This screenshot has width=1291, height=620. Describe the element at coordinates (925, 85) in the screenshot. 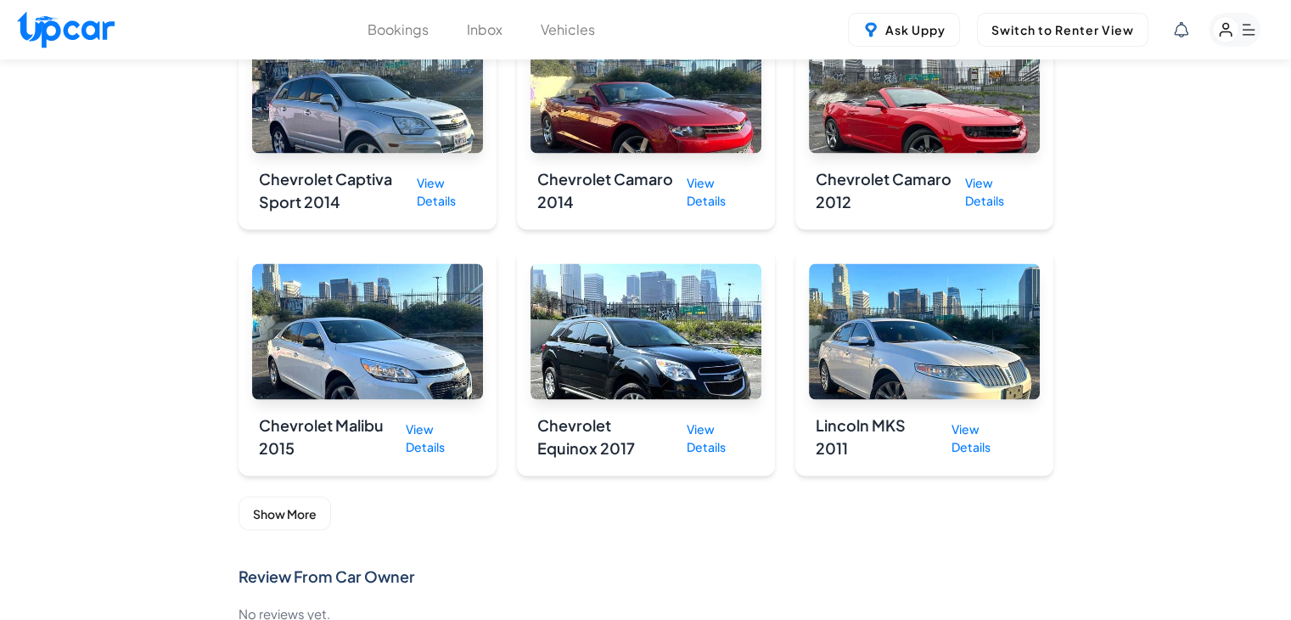

I see `img: Chevrolet Camaro 2012` at that location.